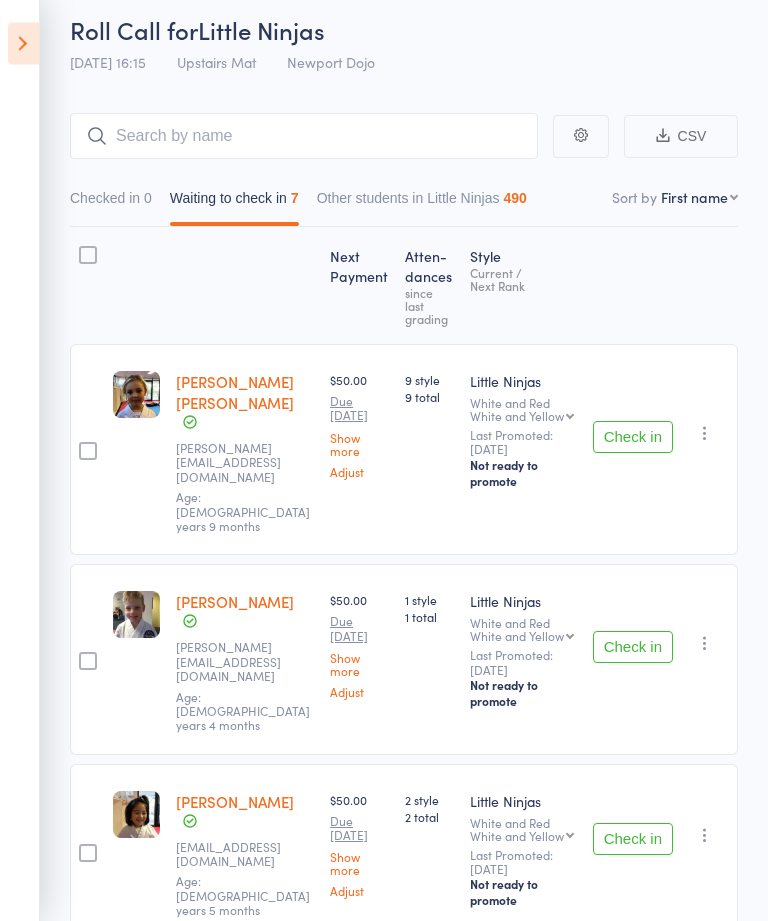 The image size is (768, 921). What do you see at coordinates (241, 662) in the screenshot?
I see `small: t.barrack@live.com` at bounding box center [241, 662].